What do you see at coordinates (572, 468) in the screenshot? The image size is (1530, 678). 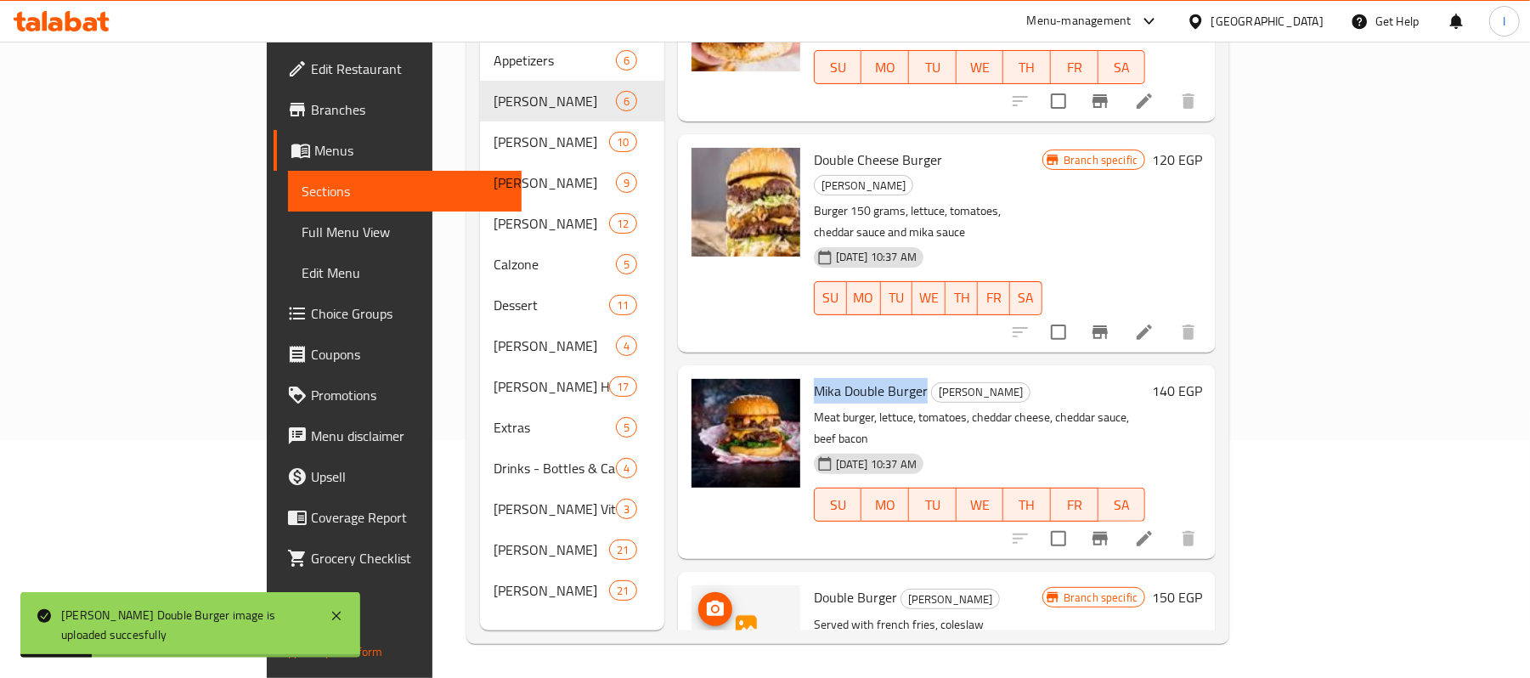 I see `div: Drinks - Bottles & Cans4` at bounding box center [572, 468].